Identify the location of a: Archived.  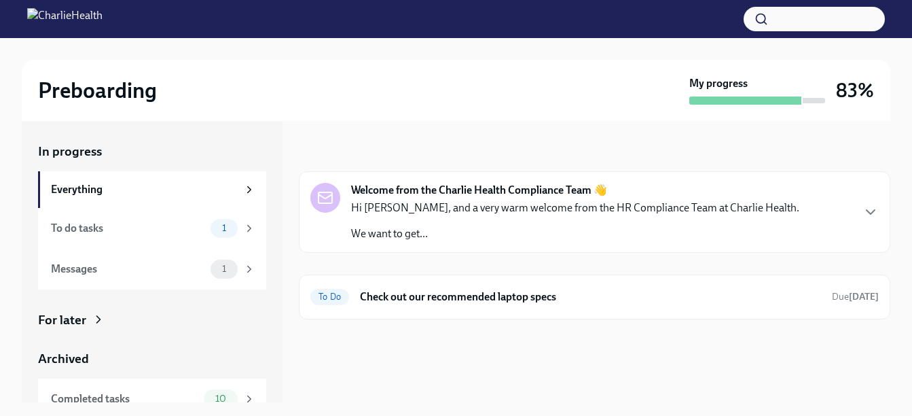
(152, 359).